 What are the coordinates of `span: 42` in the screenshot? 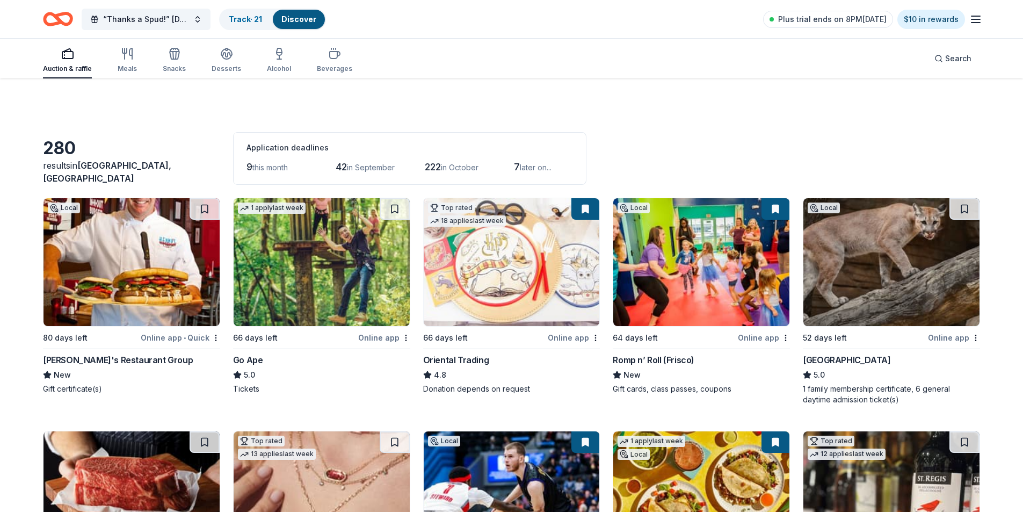 It's located at (341, 166).